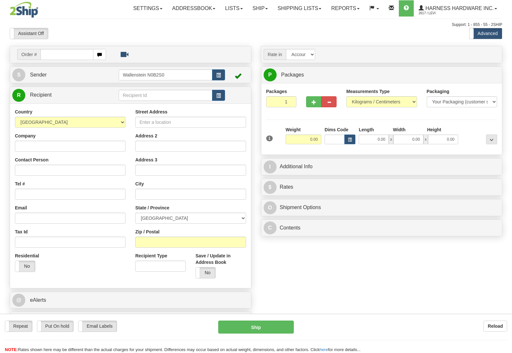  What do you see at coordinates (270, 167) in the screenshot?
I see `span: I` at bounding box center [270, 167].